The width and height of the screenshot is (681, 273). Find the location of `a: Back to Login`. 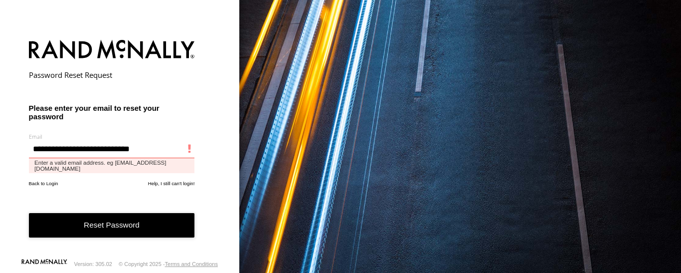

a: Back to Login is located at coordinates (43, 183).